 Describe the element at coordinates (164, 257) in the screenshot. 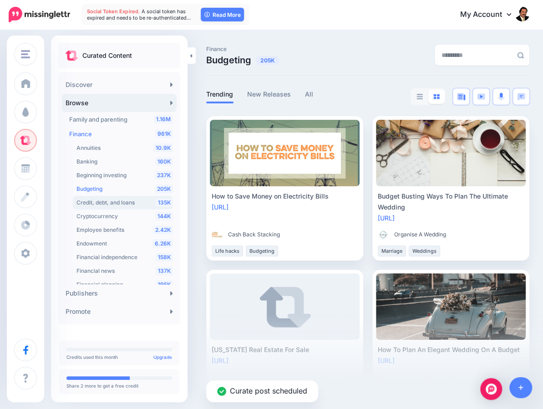

I see `span: 158K` at that location.